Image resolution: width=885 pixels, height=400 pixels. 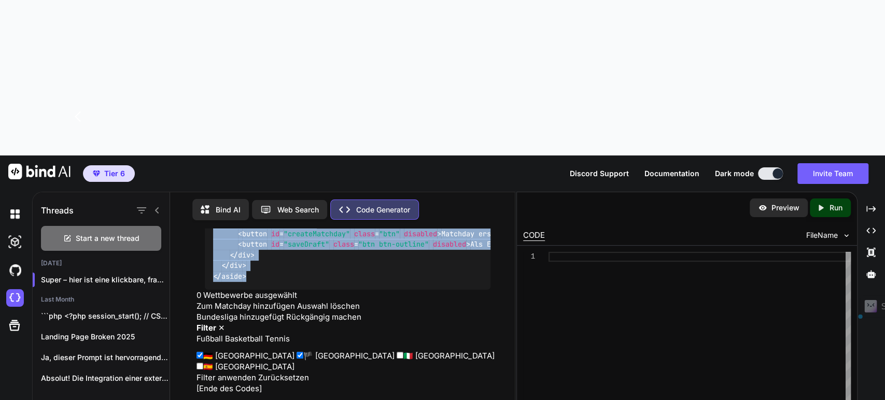 I want to click on span: Bundesliga hinzugefügt, so click(x=240, y=317).